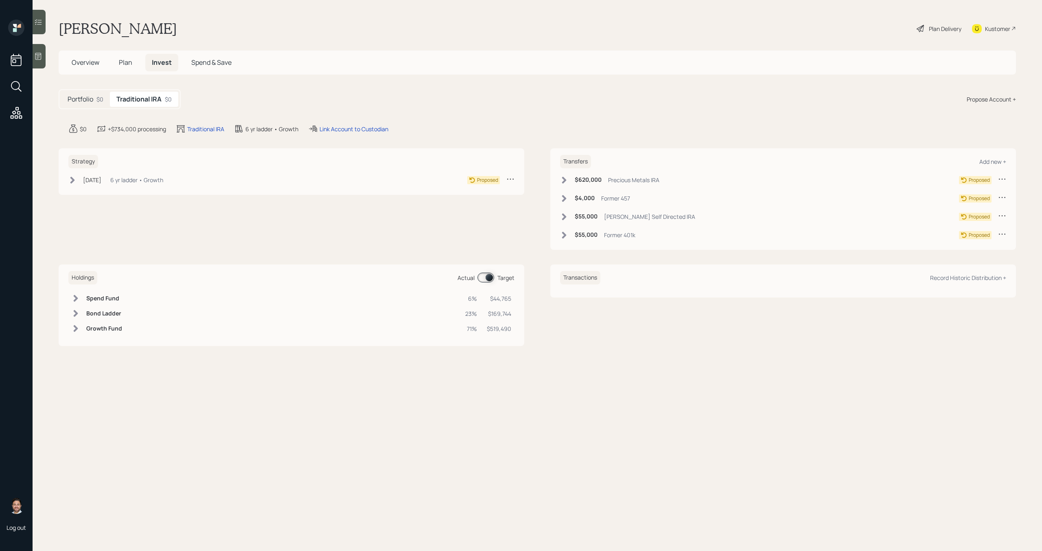 The width and height of the screenshot is (1042, 551). What do you see at coordinates (576, 161) in the screenshot?
I see `h6: Transfers` at bounding box center [576, 161].